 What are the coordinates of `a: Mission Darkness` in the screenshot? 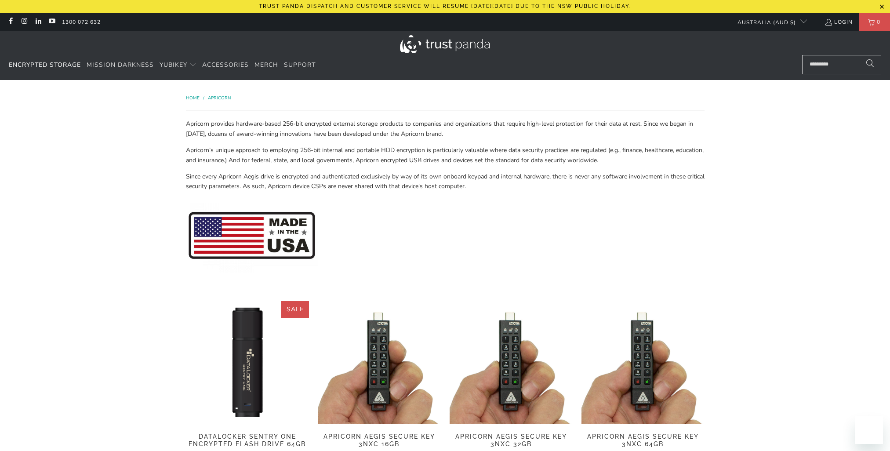 It's located at (120, 65).